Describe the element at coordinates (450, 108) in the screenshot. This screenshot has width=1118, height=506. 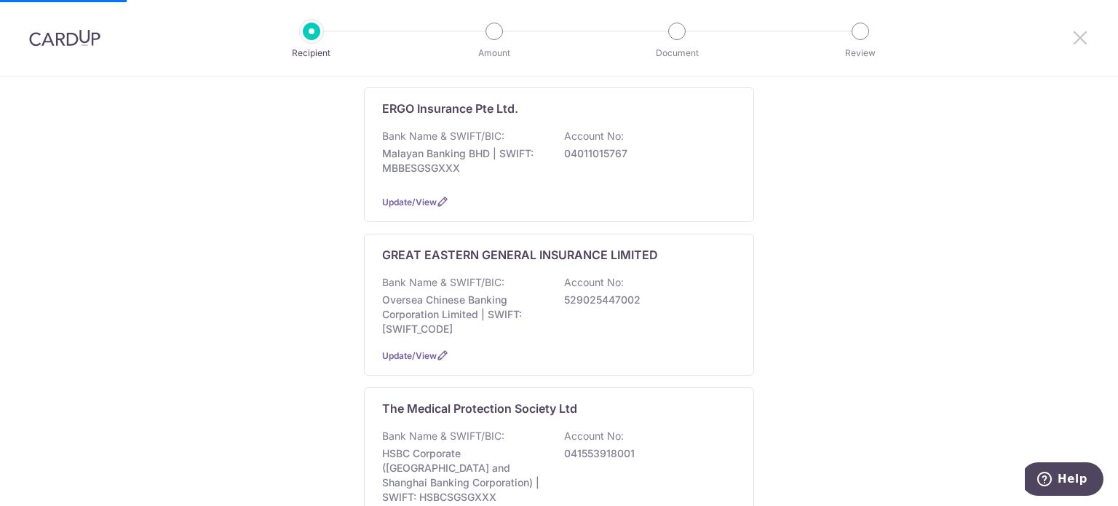
I see `p: ERGO Insurance Pte Ltd.` at that location.